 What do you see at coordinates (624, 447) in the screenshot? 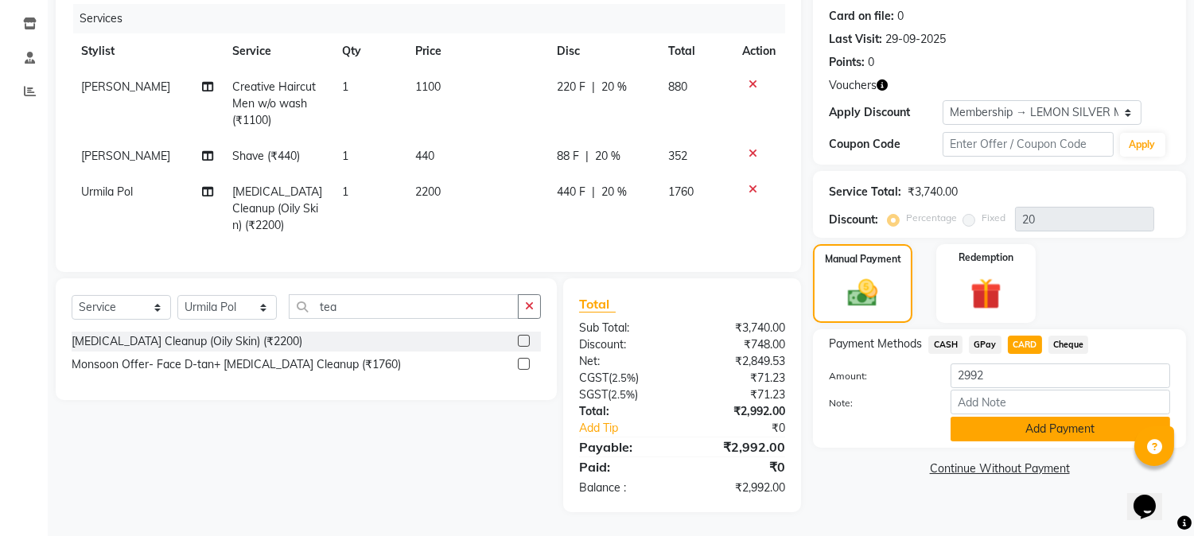
I see `div: Payable:` at bounding box center [624, 447].